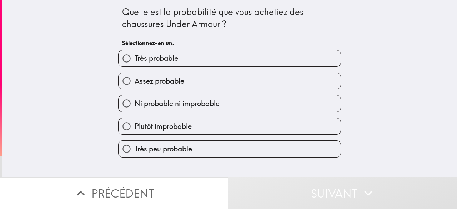 The height and width of the screenshot is (209, 457). What do you see at coordinates (230, 18) in the screenshot?
I see `div: Quelle est la probabilité que vous achetiez des chaussures Under Armour ?` at bounding box center [230, 18].